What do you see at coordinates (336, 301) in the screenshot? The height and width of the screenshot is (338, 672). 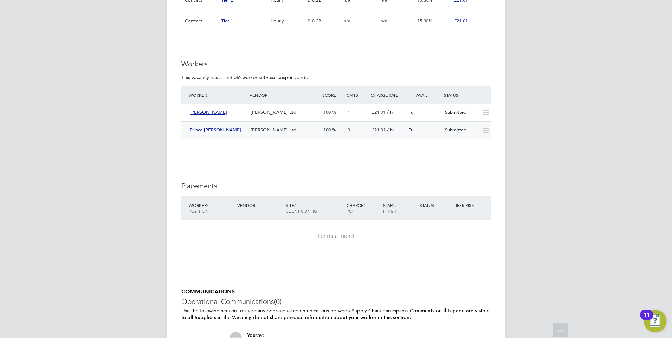 I see `h3: Operational Communications` at bounding box center [336, 301].